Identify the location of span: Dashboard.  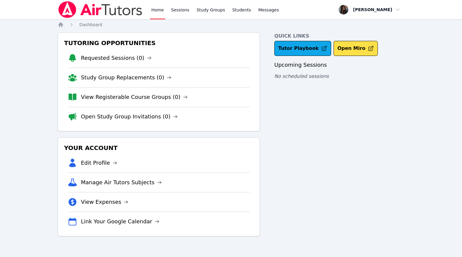
(91, 25).